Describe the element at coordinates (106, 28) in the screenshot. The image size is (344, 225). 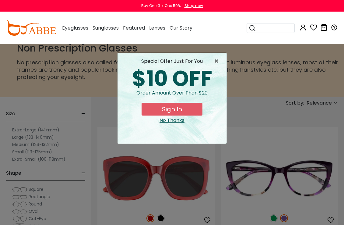
I see `span: Sunglasses` at that location.